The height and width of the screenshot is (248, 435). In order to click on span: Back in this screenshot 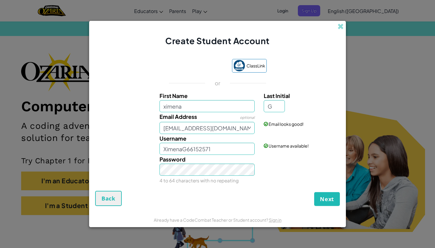, I will do `click(109, 198)`.